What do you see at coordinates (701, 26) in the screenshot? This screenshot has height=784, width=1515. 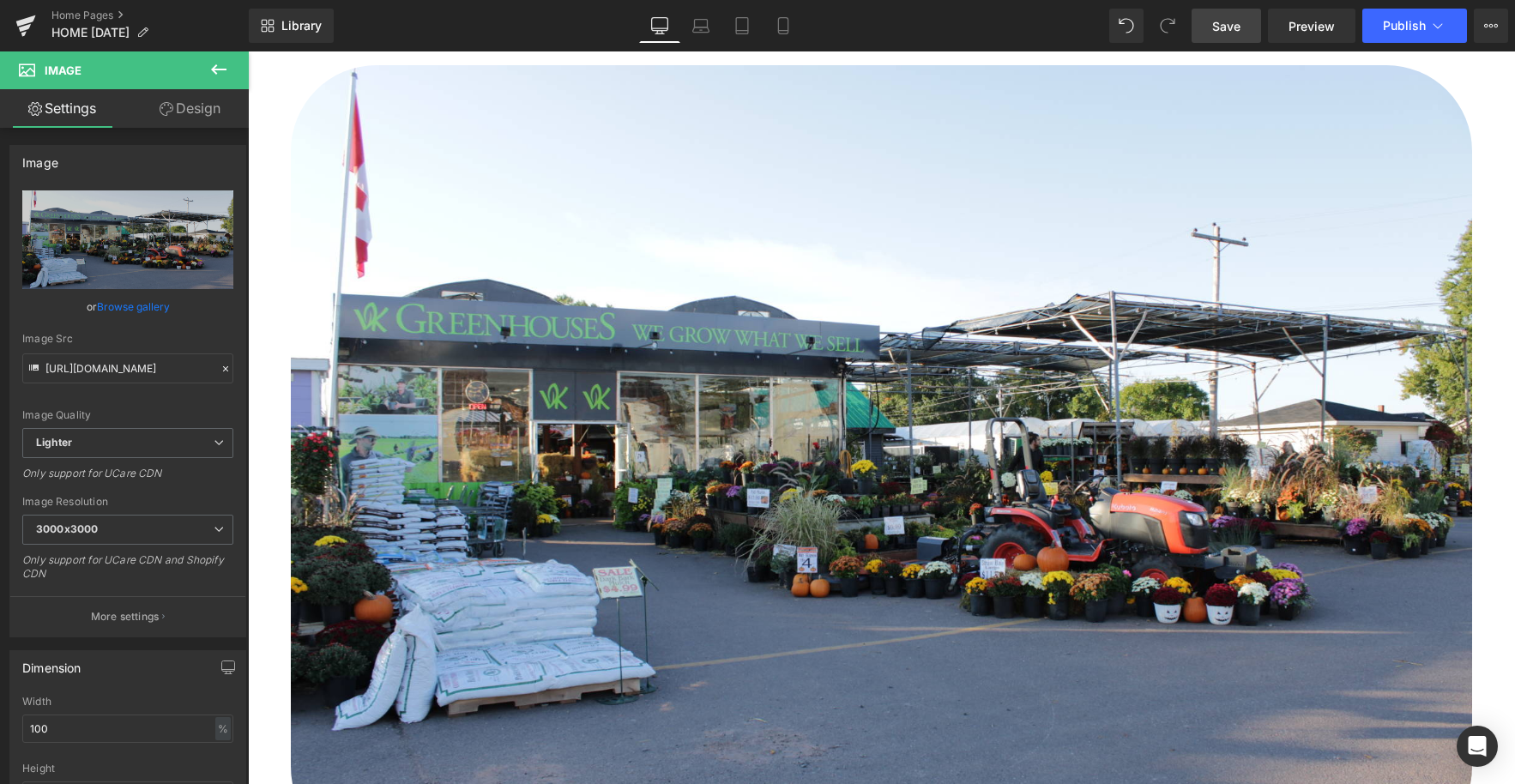 I see `a: Laptop` at bounding box center [701, 26].